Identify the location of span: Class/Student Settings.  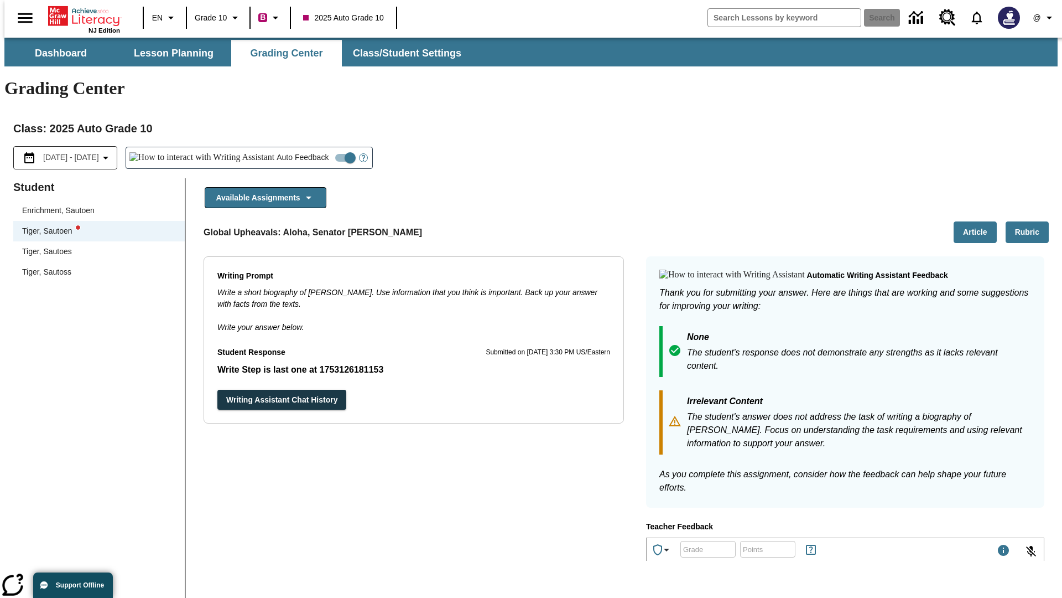
(407, 53).